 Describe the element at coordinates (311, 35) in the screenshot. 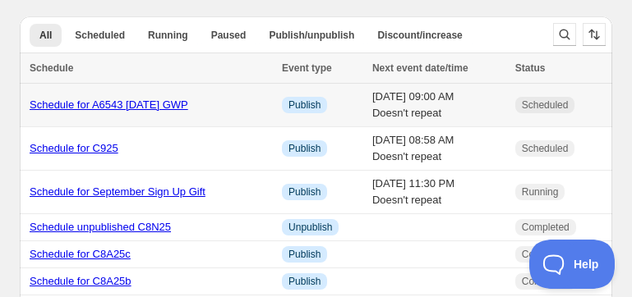

I see `span: Publish/unpublish` at that location.